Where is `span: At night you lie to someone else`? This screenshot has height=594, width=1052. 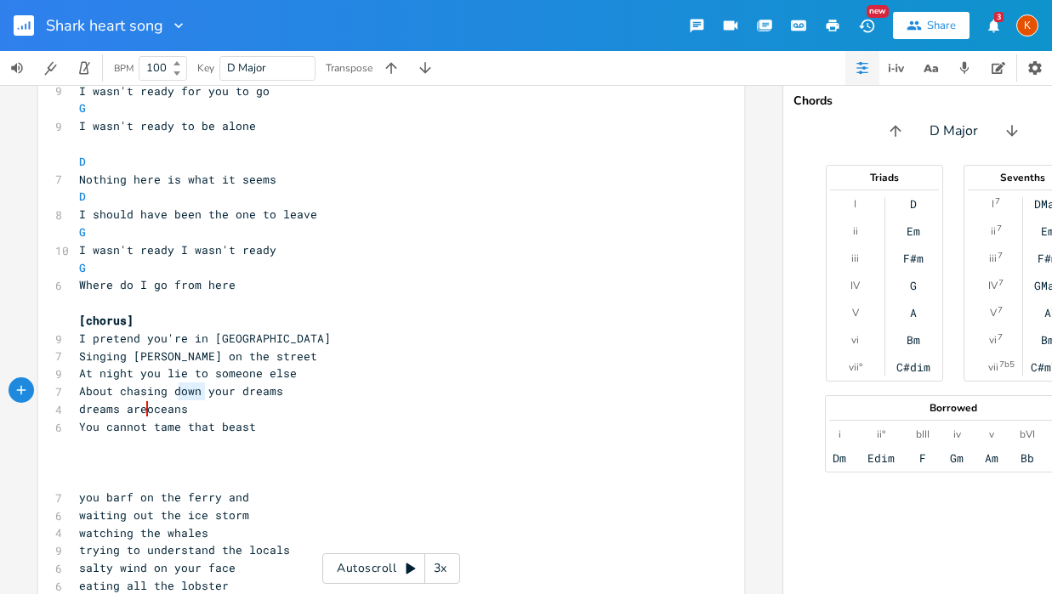
span: At night you lie to someone else is located at coordinates (188, 373).